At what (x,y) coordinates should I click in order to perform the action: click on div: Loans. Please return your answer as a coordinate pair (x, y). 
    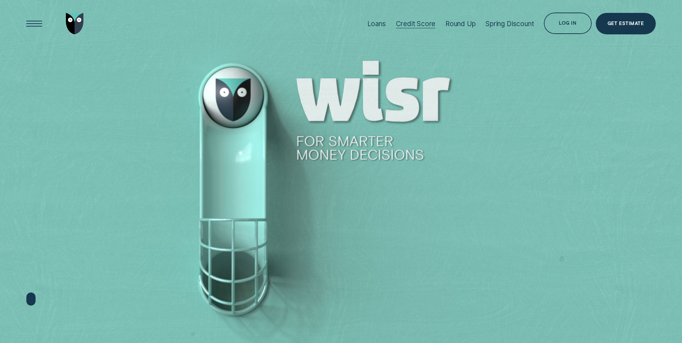
    Looking at the image, I should click on (377, 24).